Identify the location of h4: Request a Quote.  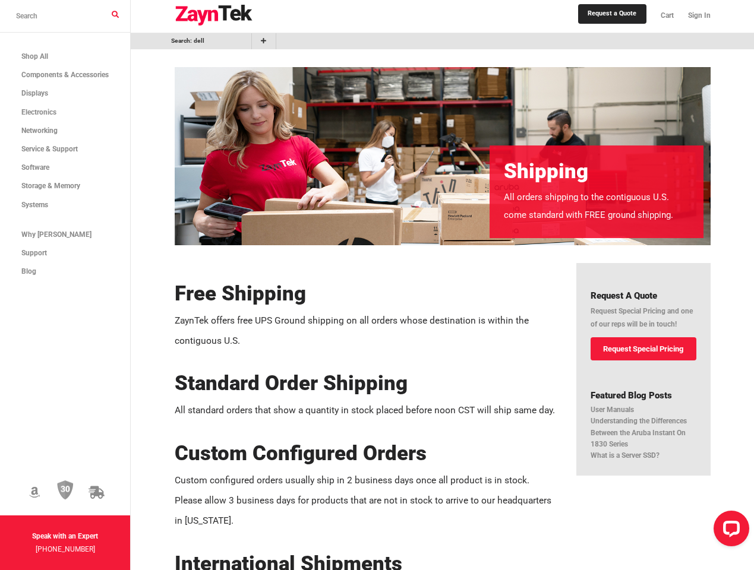
(643, 296).